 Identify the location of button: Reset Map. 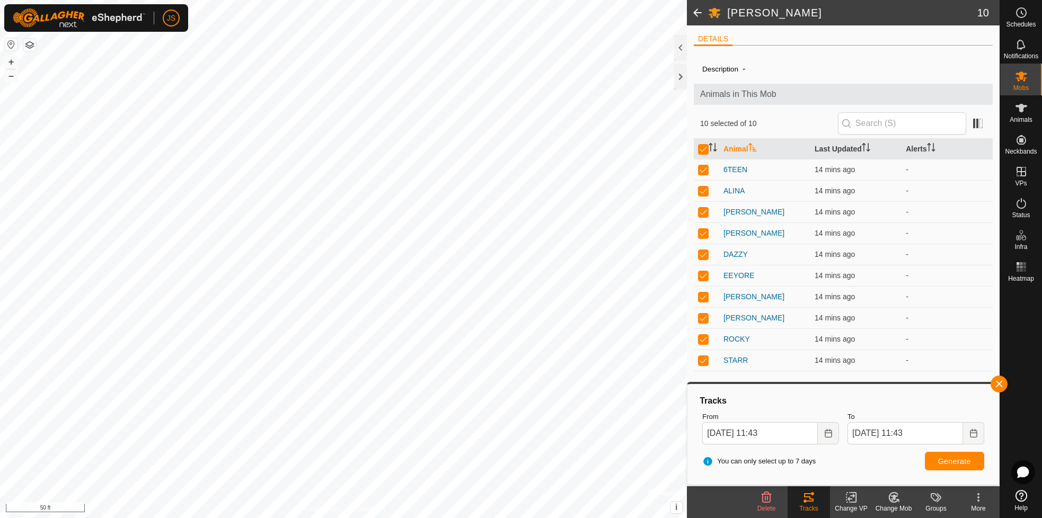
(11, 45).